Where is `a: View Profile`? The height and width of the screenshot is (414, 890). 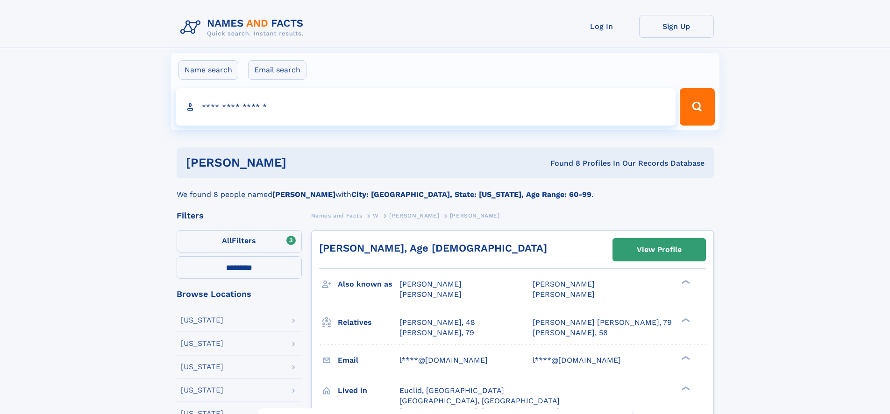 a: View Profile is located at coordinates (659, 250).